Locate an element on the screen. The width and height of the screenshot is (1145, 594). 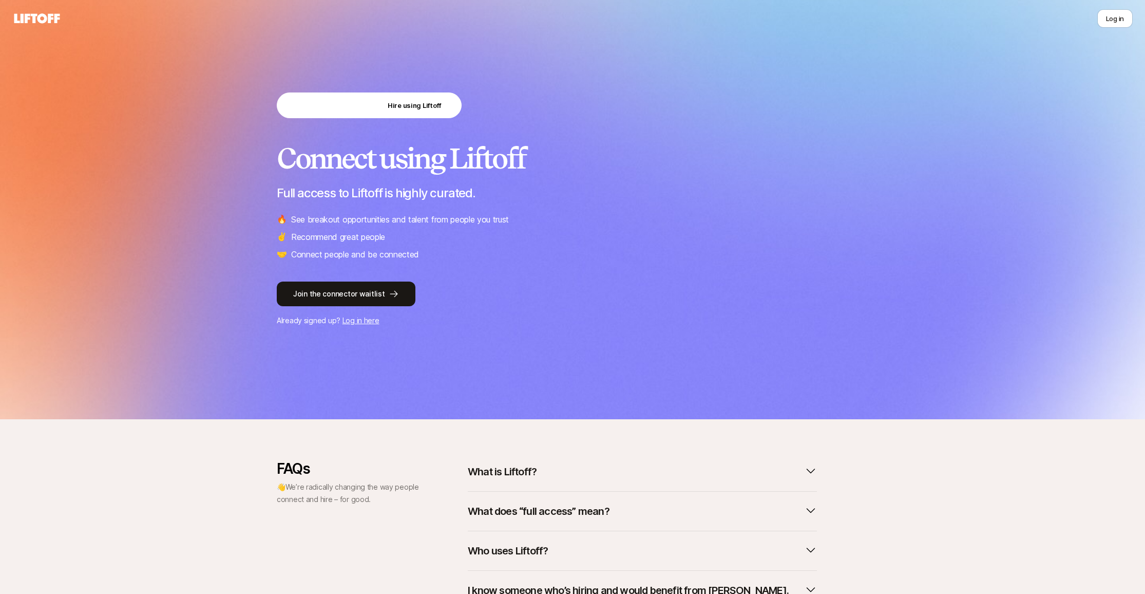
p: Connect people and be connected is located at coordinates (355, 254).